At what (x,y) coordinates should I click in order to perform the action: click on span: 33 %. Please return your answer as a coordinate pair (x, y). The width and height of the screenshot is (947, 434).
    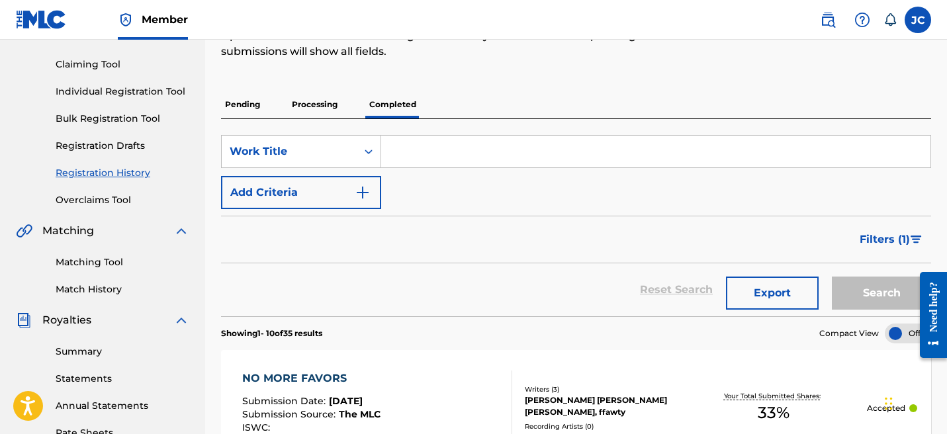
    Looking at the image, I should click on (774, 413).